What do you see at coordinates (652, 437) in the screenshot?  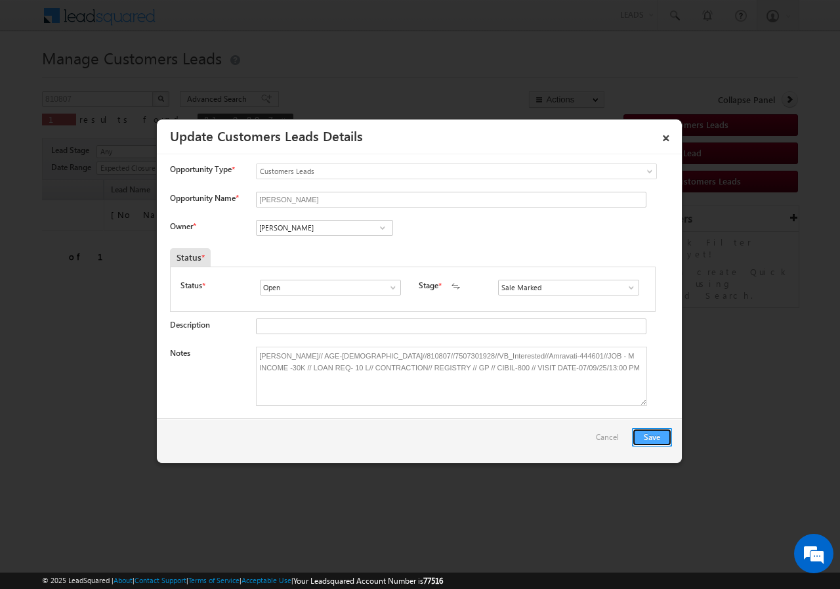 I see `button: Save` at bounding box center [652, 437].